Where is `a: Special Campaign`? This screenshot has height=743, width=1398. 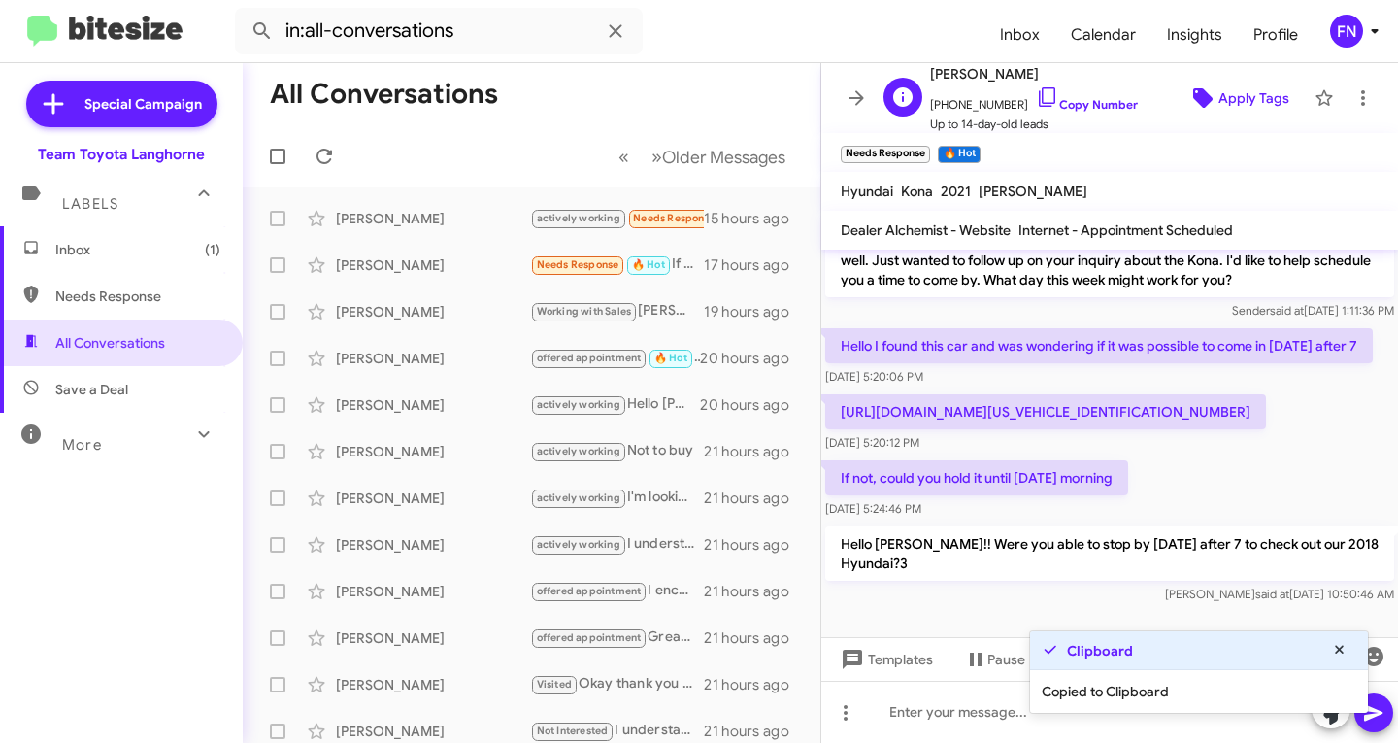 a: Special Campaign is located at coordinates (121, 104).